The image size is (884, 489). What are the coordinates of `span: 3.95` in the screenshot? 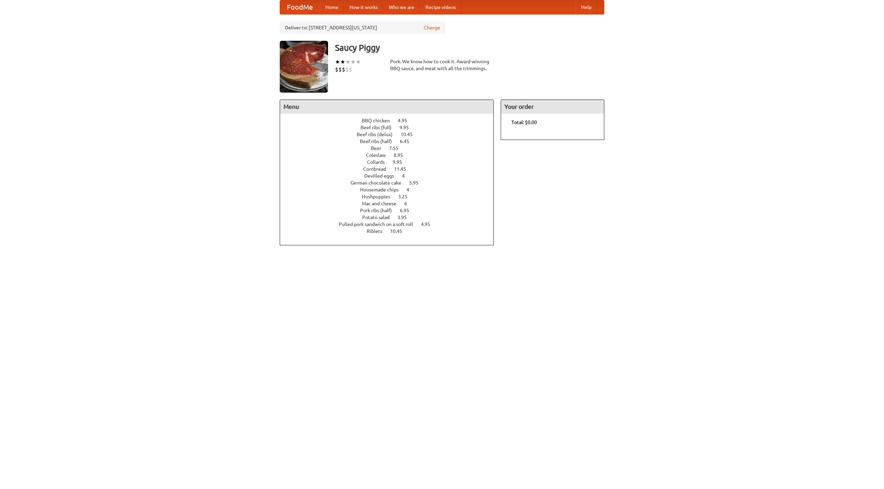 It's located at (406, 217).